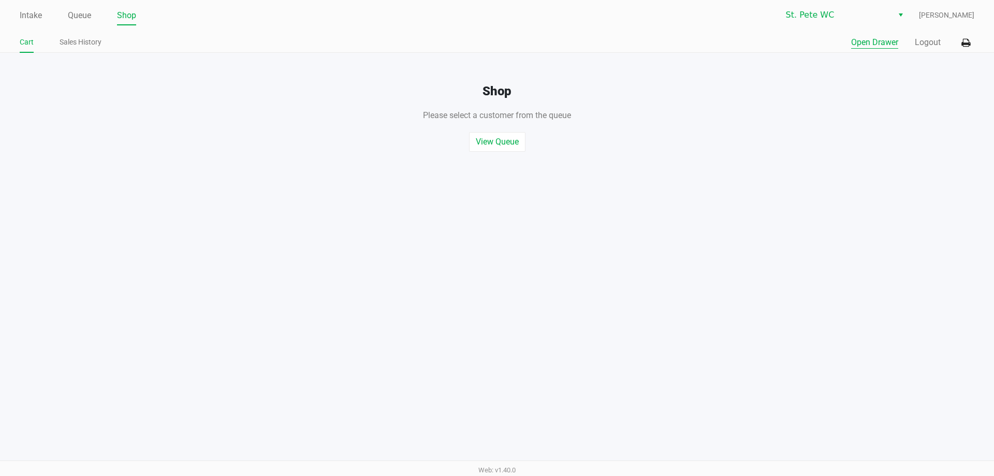  Describe the element at coordinates (79, 16) in the screenshot. I see `a: Queue` at that location.